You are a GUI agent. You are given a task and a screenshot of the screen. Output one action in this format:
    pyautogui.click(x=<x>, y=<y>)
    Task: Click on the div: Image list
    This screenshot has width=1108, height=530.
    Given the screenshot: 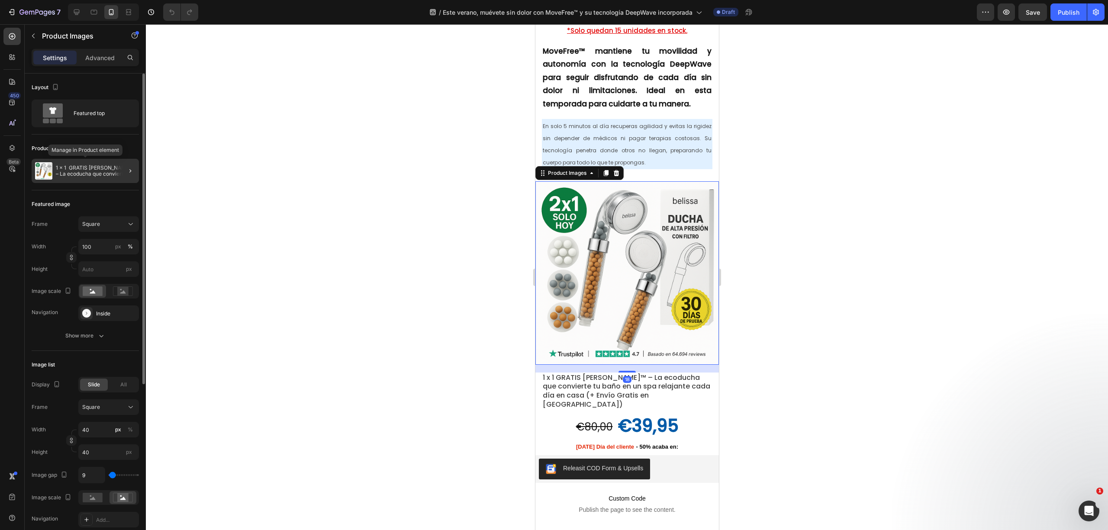 What is the action you would take?
    pyautogui.click(x=43, y=365)
    